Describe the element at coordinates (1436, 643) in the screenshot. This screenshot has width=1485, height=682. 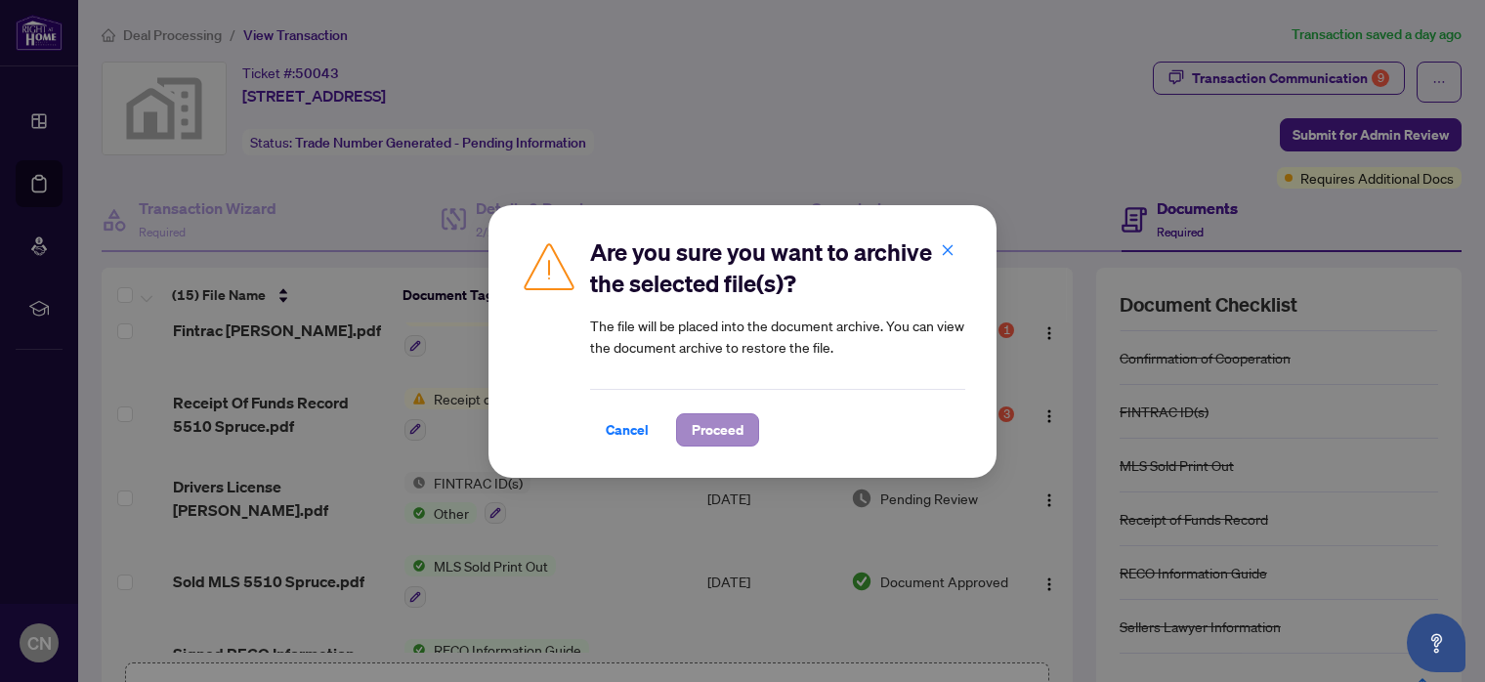
I see `button: Open asap` at that location.